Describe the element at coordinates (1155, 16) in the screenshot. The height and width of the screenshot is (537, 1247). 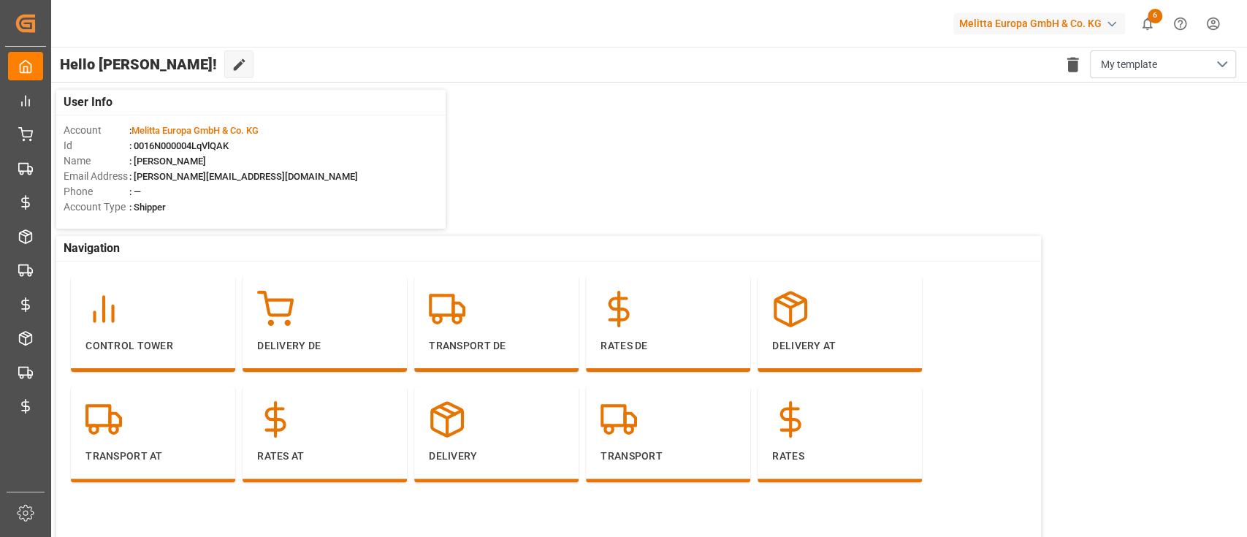
I see `span: 6` at that location.